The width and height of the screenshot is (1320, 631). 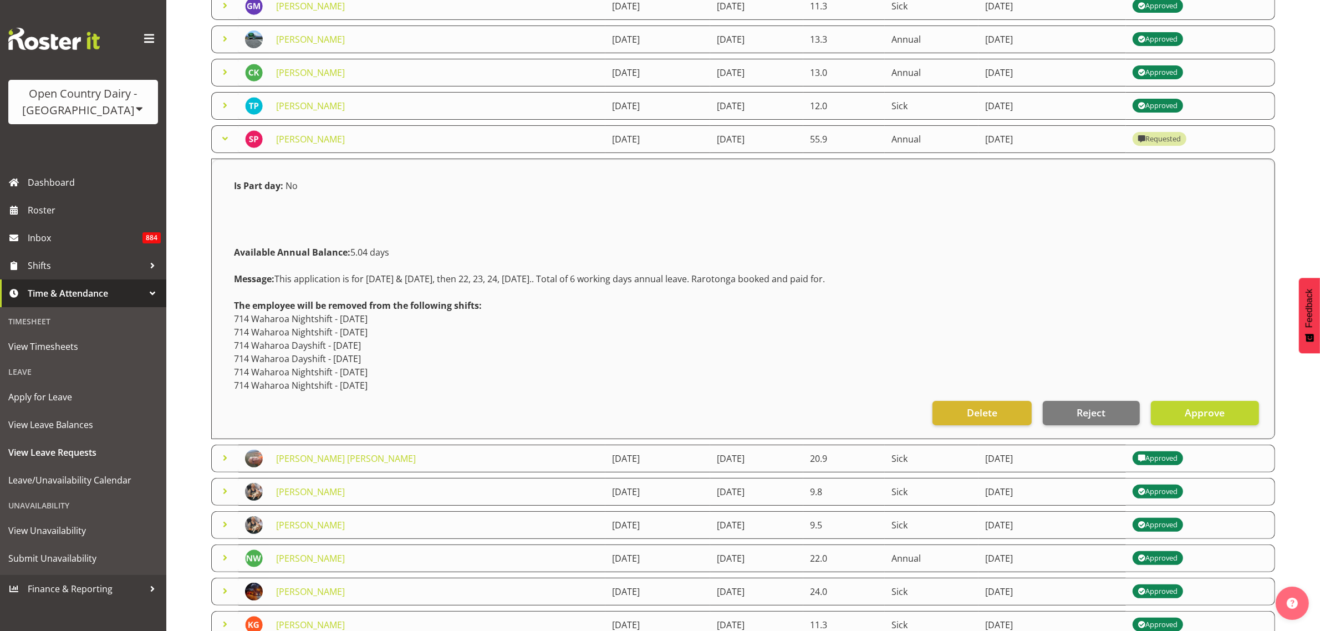 What do you see at coordinates (254, 39) in the screenshot?
I see `img: jayden-vincent526be9264d371de1c61c32976aef3f65.png` at bounding box center [254, 39].